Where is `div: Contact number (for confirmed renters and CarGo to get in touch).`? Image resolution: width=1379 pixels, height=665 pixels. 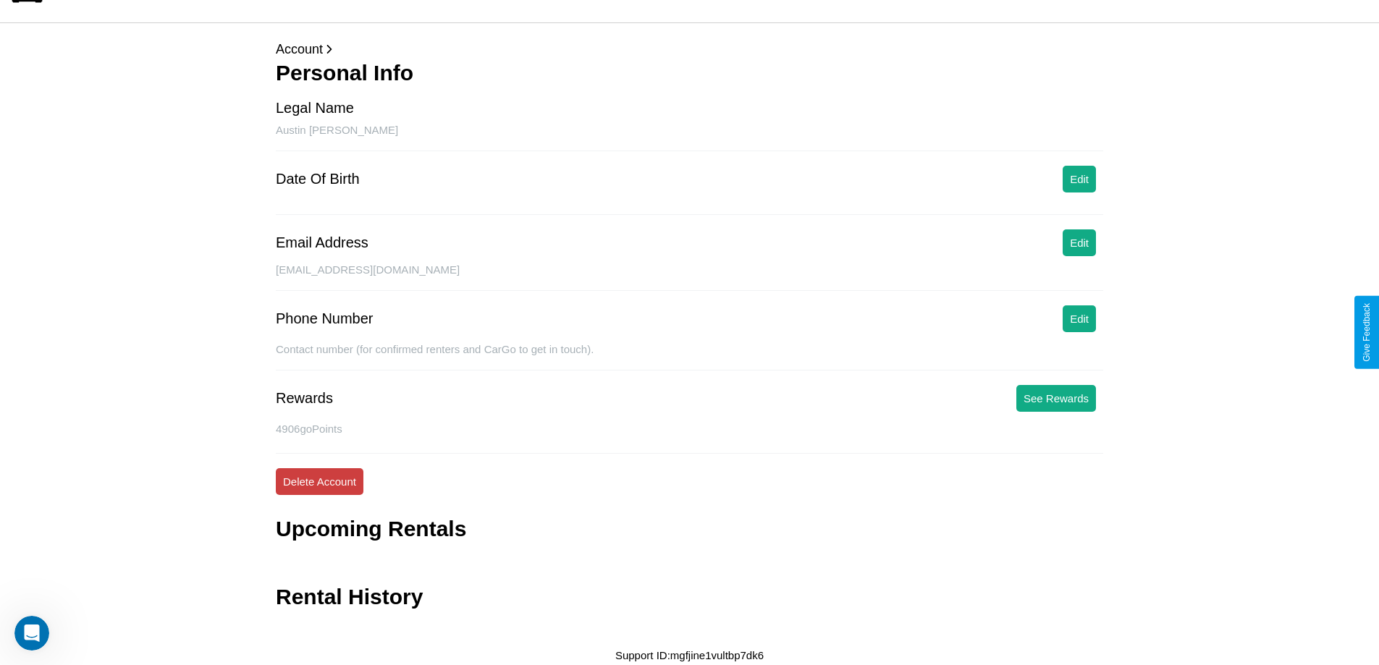 div: Contact number (for confirmed renters and CarGo to get in touch). is located at coordinates (689, 357).